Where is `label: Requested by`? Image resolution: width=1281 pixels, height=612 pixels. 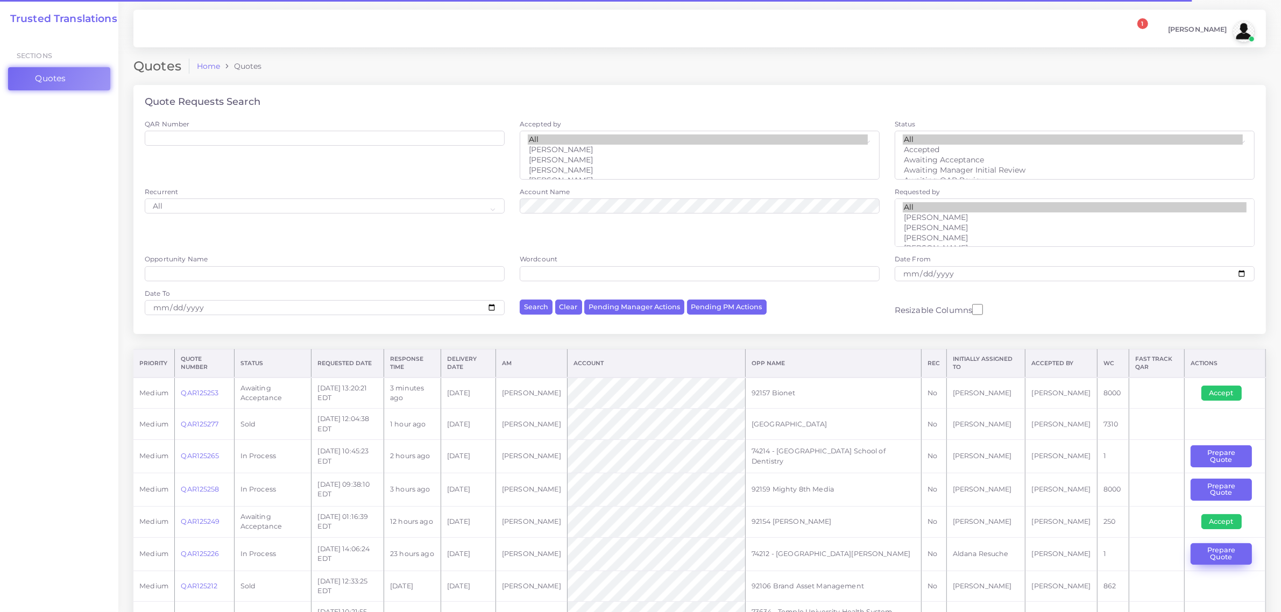 label: Requested by is located at coordinates (917, 191).